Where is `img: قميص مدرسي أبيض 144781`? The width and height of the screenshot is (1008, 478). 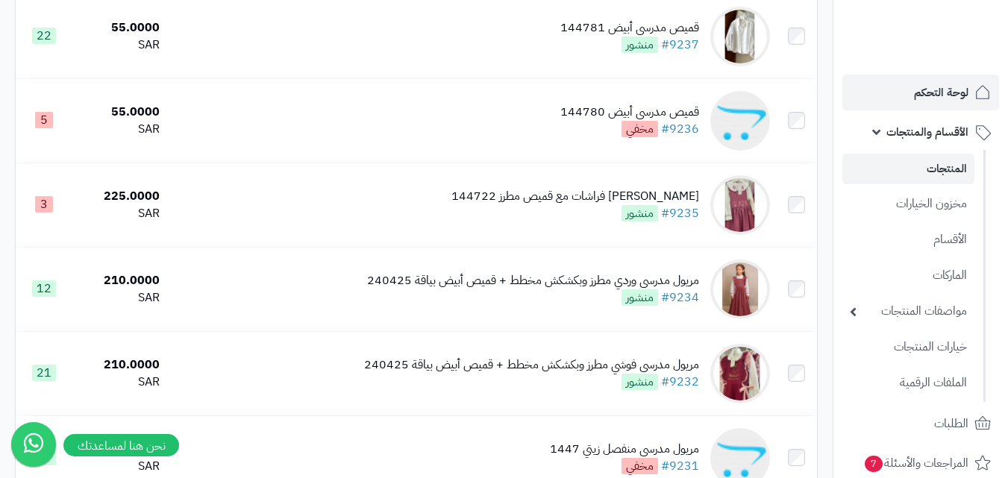
img: قميص مدرسي أبيض 144781 is located at coordinates (740, 37).